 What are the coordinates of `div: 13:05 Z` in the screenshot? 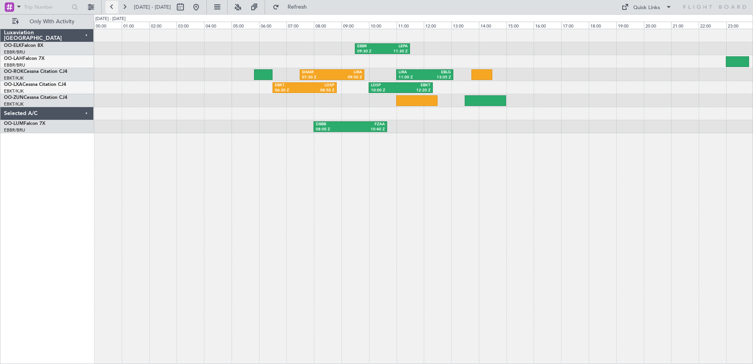 It's located at (437, 78).